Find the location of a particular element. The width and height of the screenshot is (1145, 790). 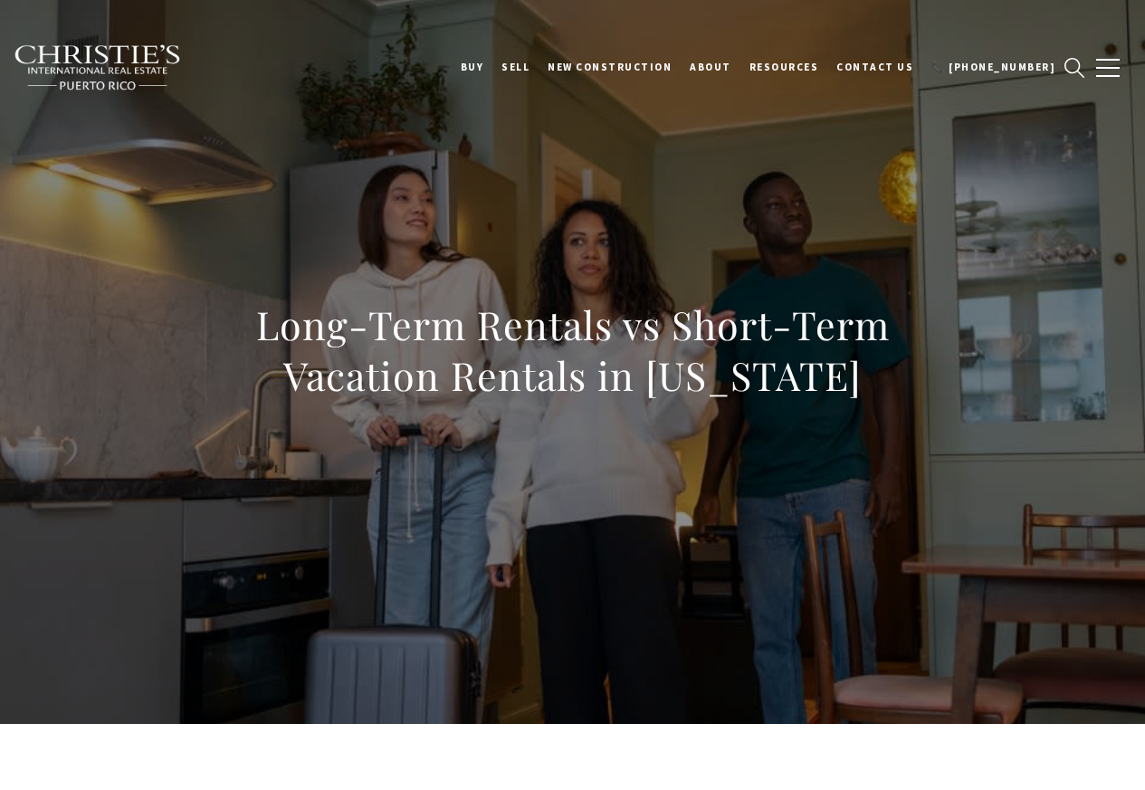

a: New Construction is located at coordinates (609, 67).